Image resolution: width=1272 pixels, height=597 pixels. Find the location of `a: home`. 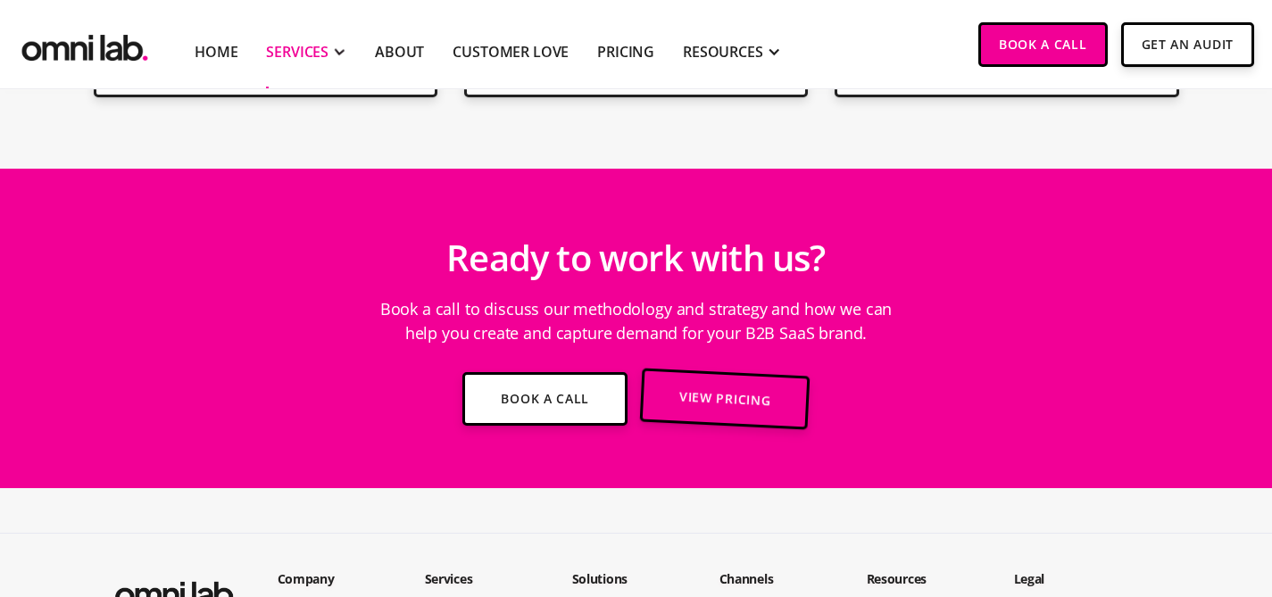

a: home is located at coordinates (85, 44).